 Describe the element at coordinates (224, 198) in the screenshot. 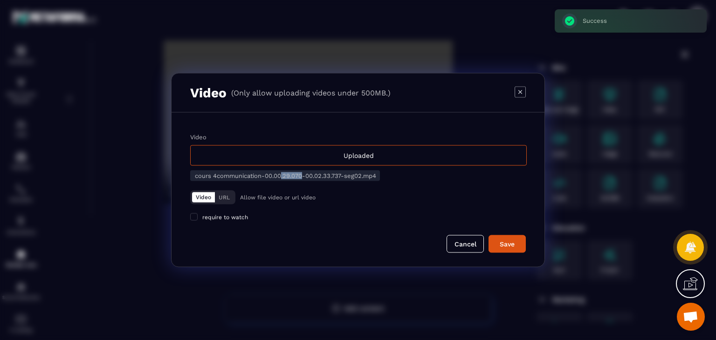

I see `button: URL` at that location.